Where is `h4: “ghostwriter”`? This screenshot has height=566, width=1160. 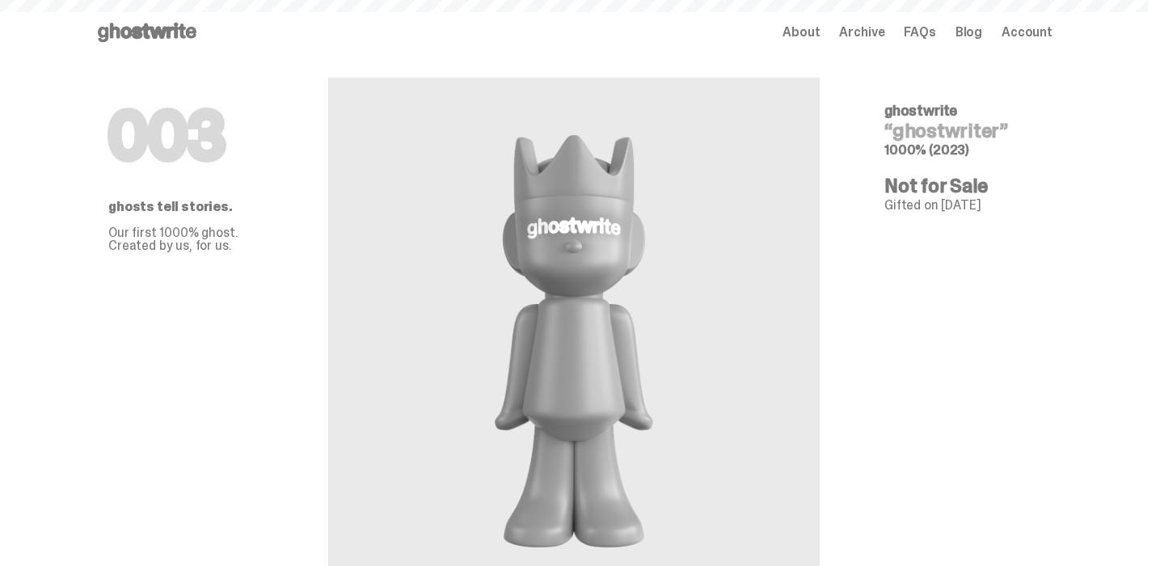
h4: “ghostwriter” is located at coordinates (962, 131).